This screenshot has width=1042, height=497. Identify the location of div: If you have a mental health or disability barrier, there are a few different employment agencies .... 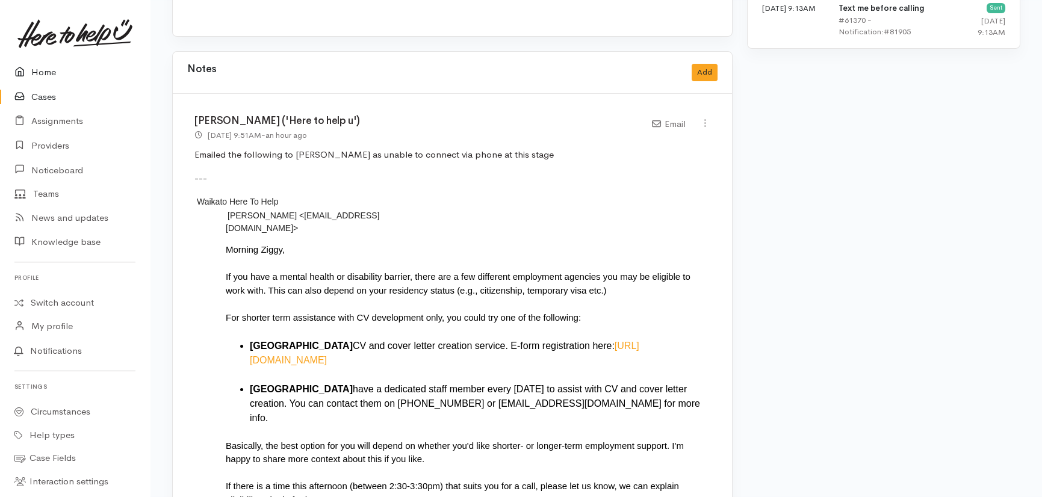
(463, 284).